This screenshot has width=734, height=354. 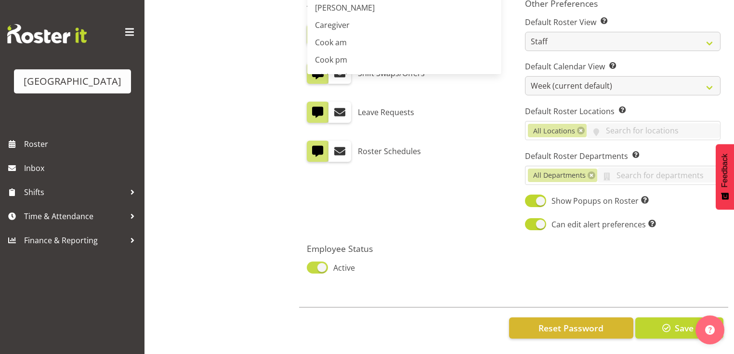 I want to click on label: Roster Schedules, so click(x=389, y=151).